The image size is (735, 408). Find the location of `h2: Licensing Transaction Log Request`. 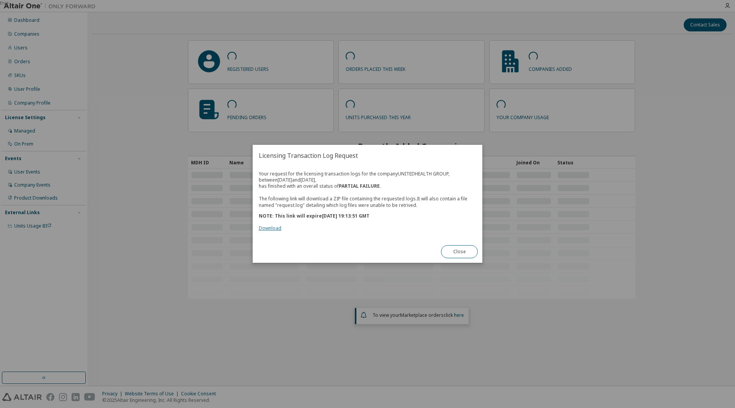

h2: Licensing Transaction Log Request is located at coordinates (367, 155).